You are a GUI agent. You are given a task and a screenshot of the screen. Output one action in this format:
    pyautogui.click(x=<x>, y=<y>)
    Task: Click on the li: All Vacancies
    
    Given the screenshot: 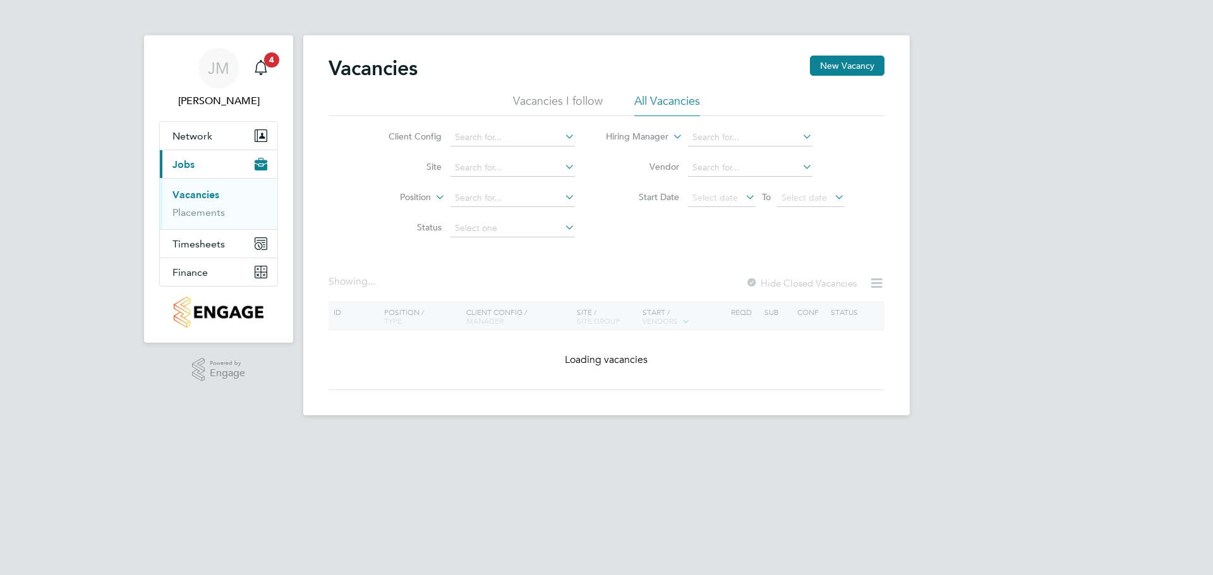 What is the action you would take?
    pyautogui.click(x=667, y=105)
    